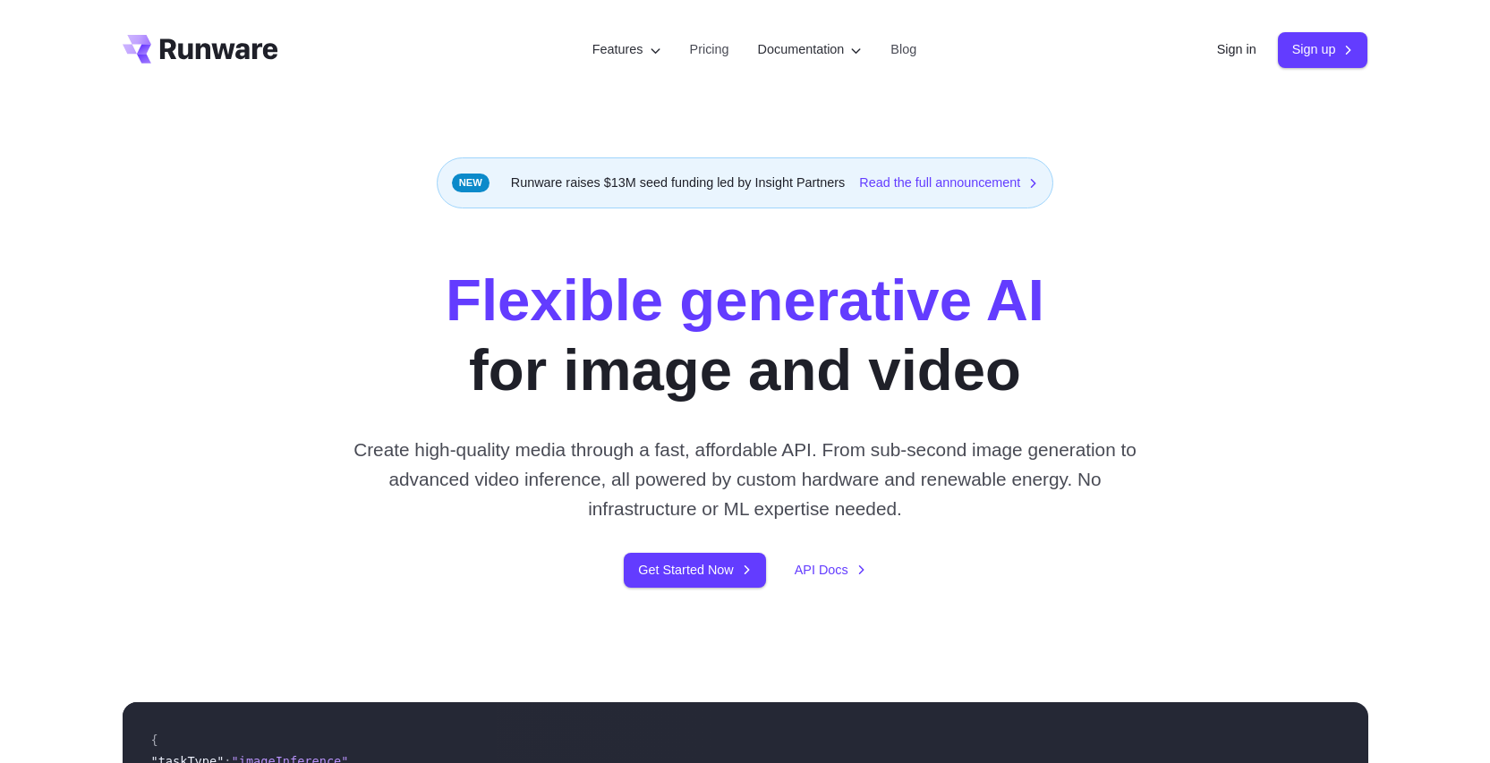  I want to click on p: Create high-quality media through a fast, affordable API. From sub-second image generation to adv..., so click(745, 480).